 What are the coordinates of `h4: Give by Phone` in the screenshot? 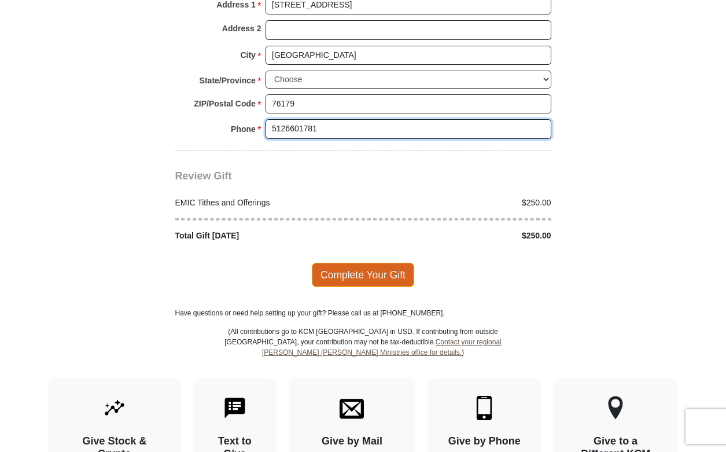 It's located at (484, 441).